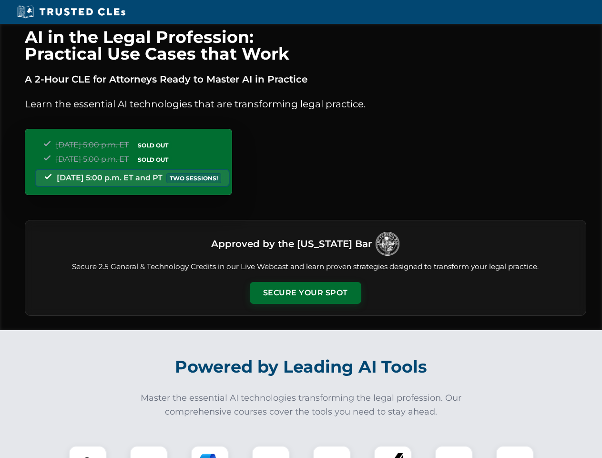 The width and height of the screenshot is (602, 458). What do you see at coordinates (301, 405) in the screenshot?
I see `p: Master the essential AI technologies transforming the legal profession. Our comprehensive courses...` at bounding box center [301, 405].